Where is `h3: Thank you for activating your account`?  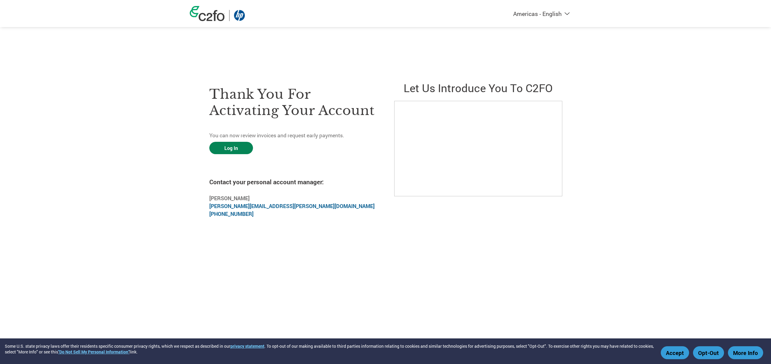
h3: Thank you for activating your account is located at coordinates (293, 102).